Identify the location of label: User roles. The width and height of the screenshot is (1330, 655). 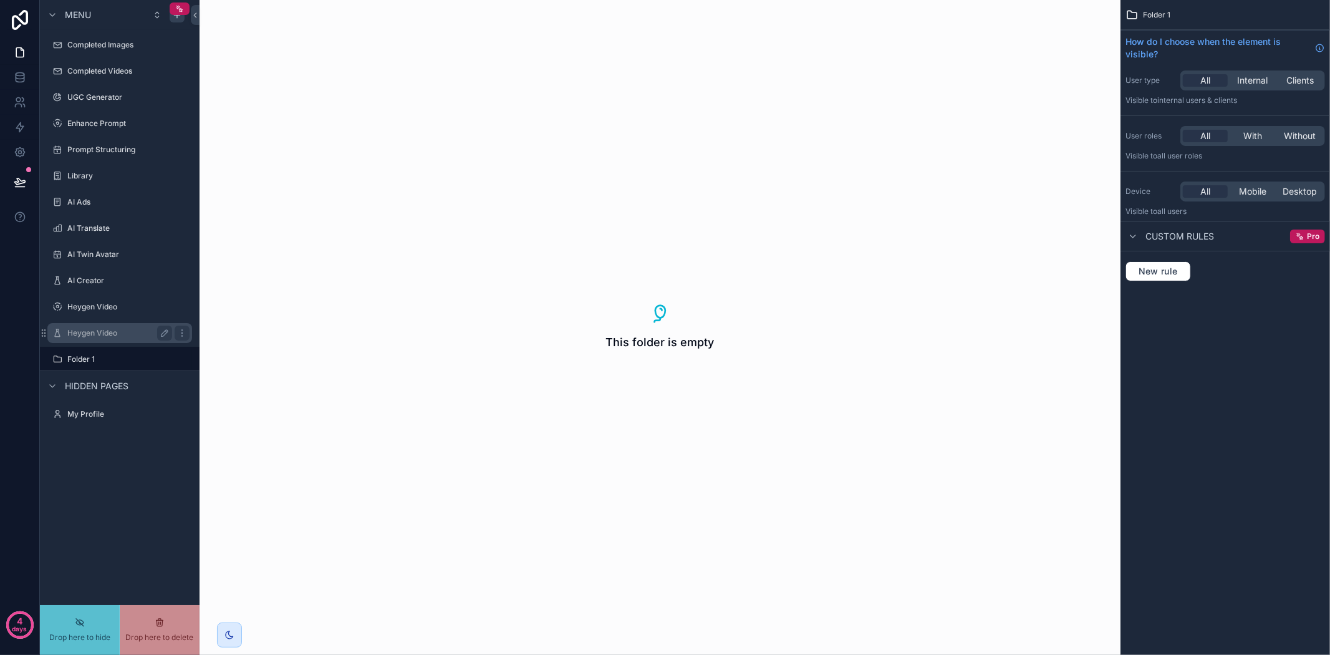
(1151, 136).